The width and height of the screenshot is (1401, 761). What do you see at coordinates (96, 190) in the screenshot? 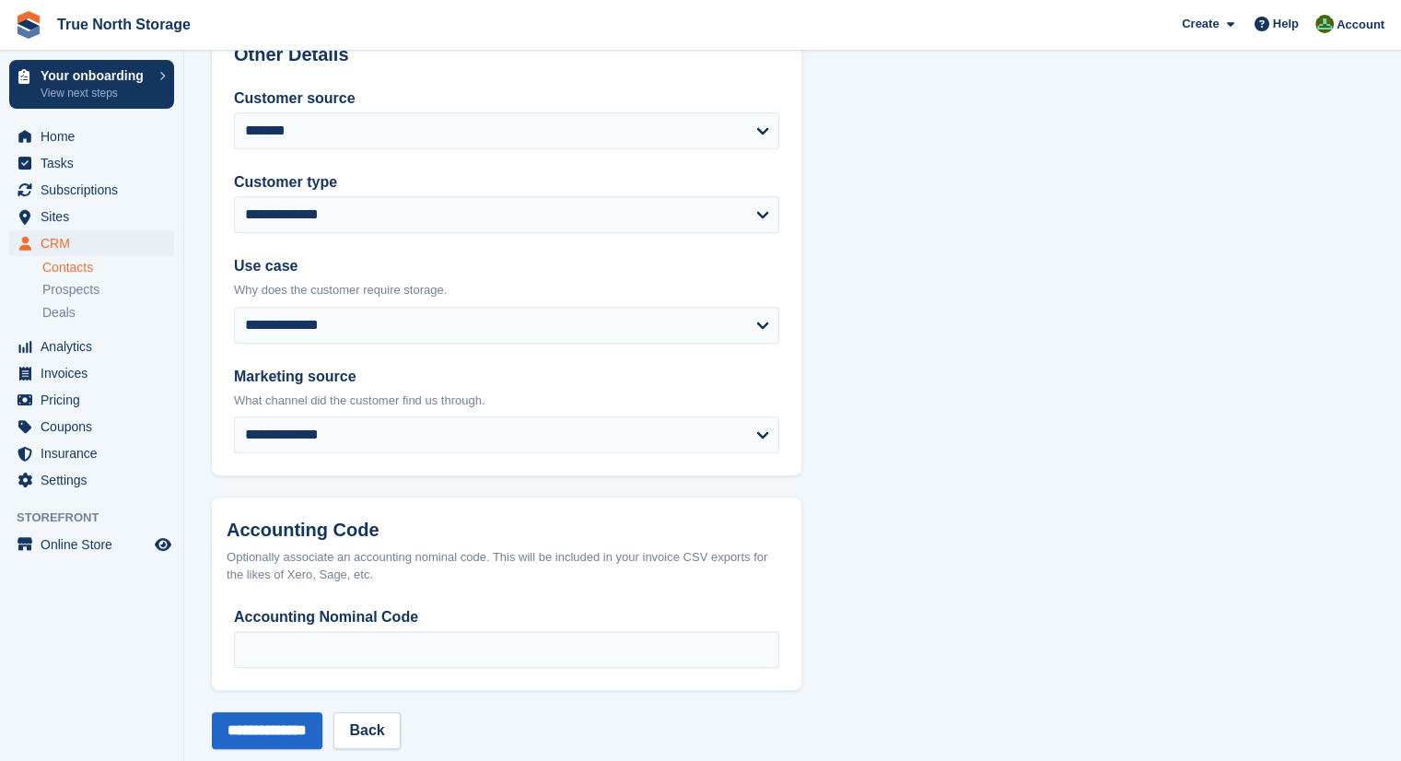
I see `span: Subscriptions` at bounding box center [96, 190].